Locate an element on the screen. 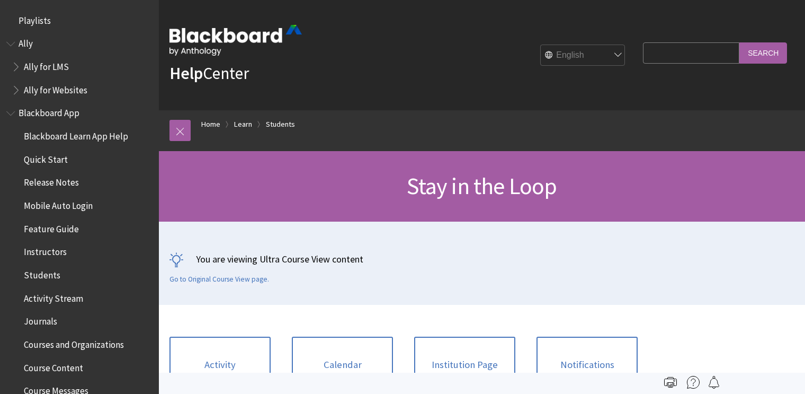  a: HelpCenter is located at coordinates (209, 73).